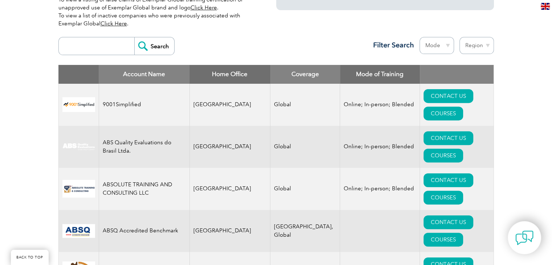  What do you see at coordinates (144, 231) in the screenshot?
I see `td: ABSQ Accredited Benchmark` at bounding box center [144, 231].